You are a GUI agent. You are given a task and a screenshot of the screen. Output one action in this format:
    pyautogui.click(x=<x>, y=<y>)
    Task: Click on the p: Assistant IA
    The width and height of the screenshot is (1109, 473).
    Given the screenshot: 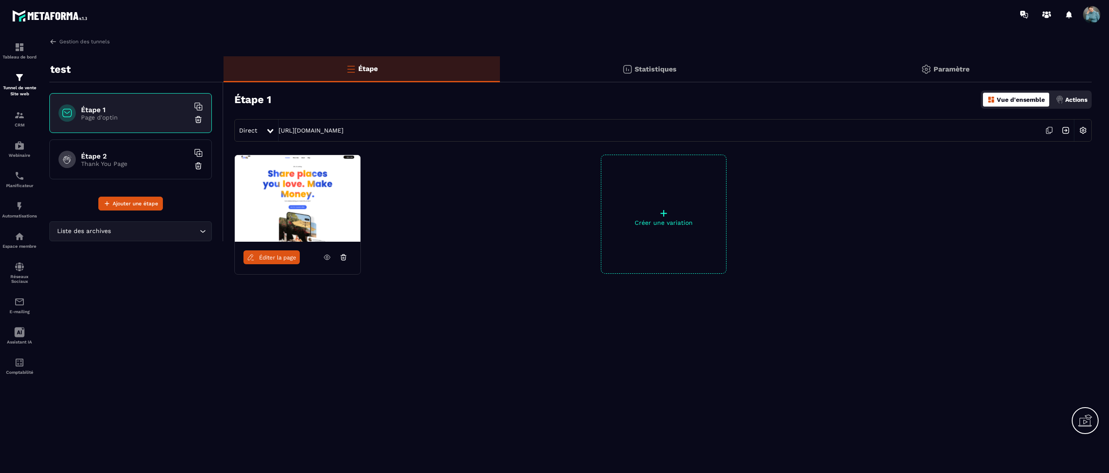 What is the action you would take?
    pyautogui.click(x=19, y=342)
    